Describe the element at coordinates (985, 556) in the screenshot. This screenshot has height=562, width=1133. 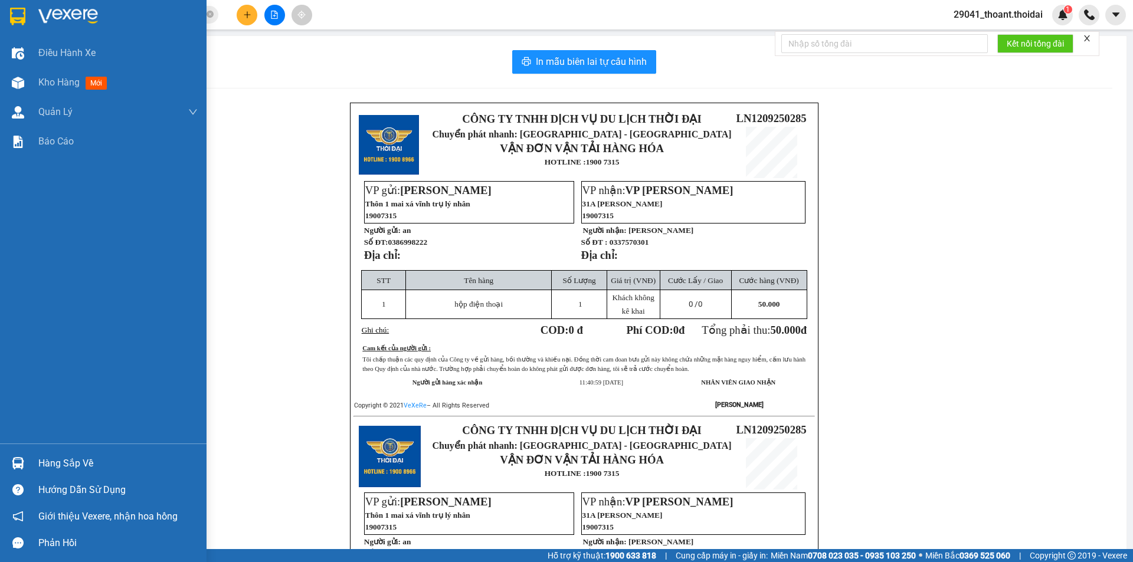
I see `strong: 0369 525 060` at that location.